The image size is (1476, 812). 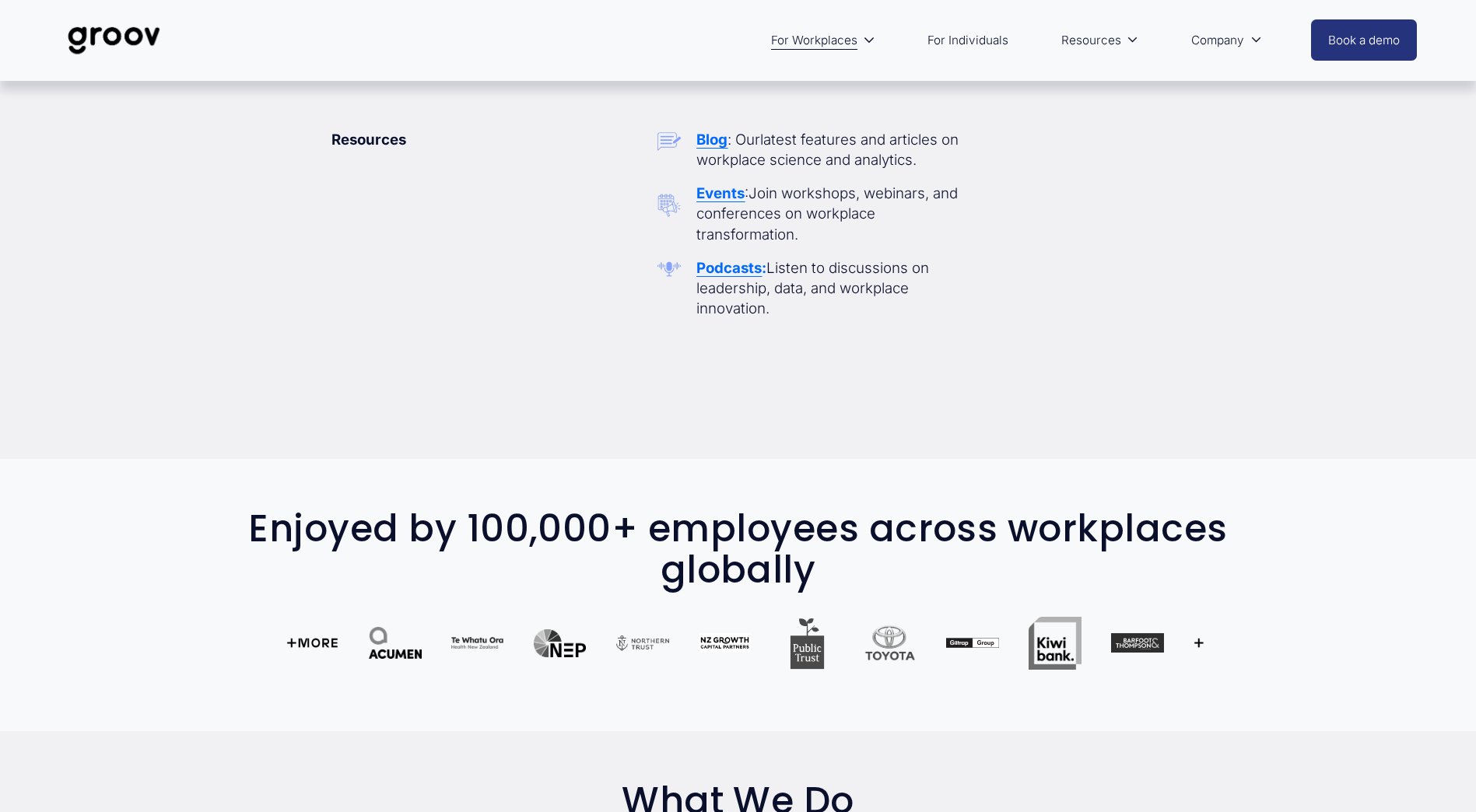 I want to click on a: Book a demo, so click(x=1364, y=40).